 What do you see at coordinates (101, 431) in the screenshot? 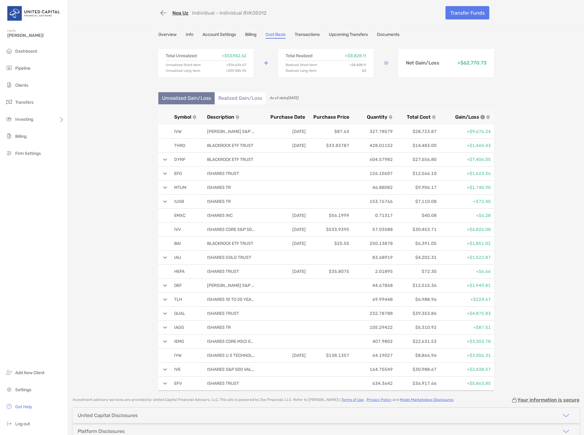
I see `div: Platform Disclosures` at bounding box center [101, 431].